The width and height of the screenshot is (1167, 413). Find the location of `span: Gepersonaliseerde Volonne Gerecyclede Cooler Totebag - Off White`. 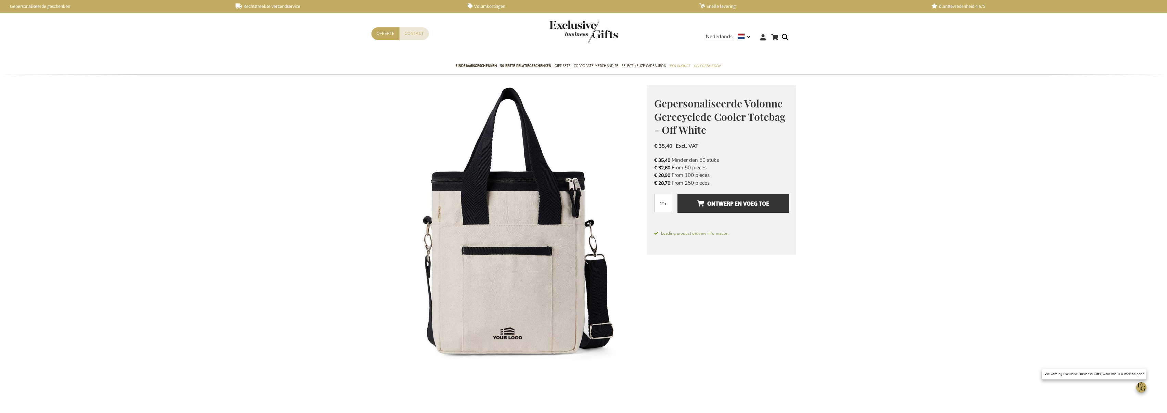

span: Gepersonaliseerde Volonne Gerecyclede Cooler Totebag - Off White is located at coordinates (720, 116).